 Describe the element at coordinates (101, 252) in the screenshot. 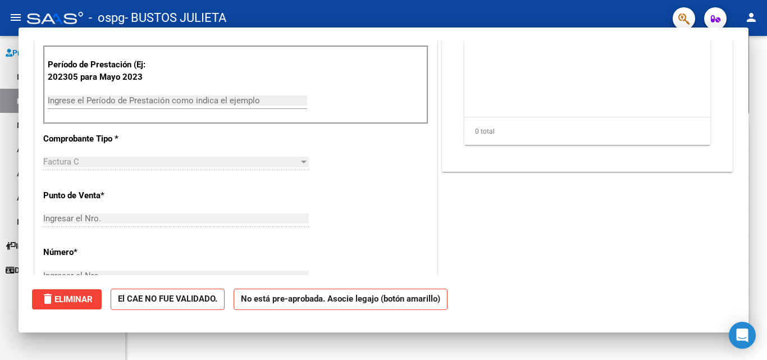

I see `p: Número` at that location.